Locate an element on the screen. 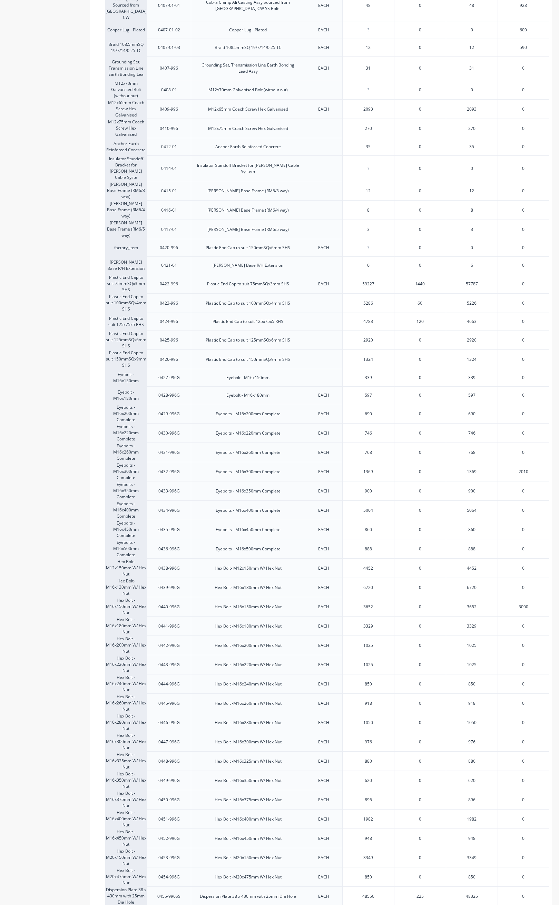  div: 0428-996G is located at coordinates (169, 395).